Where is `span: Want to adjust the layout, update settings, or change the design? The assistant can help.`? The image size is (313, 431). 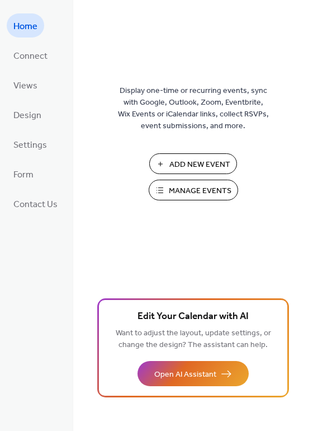 span: Want to adjust the layout, update settings, or change the design? The assistant can help. is located at coordinates (193, 339).